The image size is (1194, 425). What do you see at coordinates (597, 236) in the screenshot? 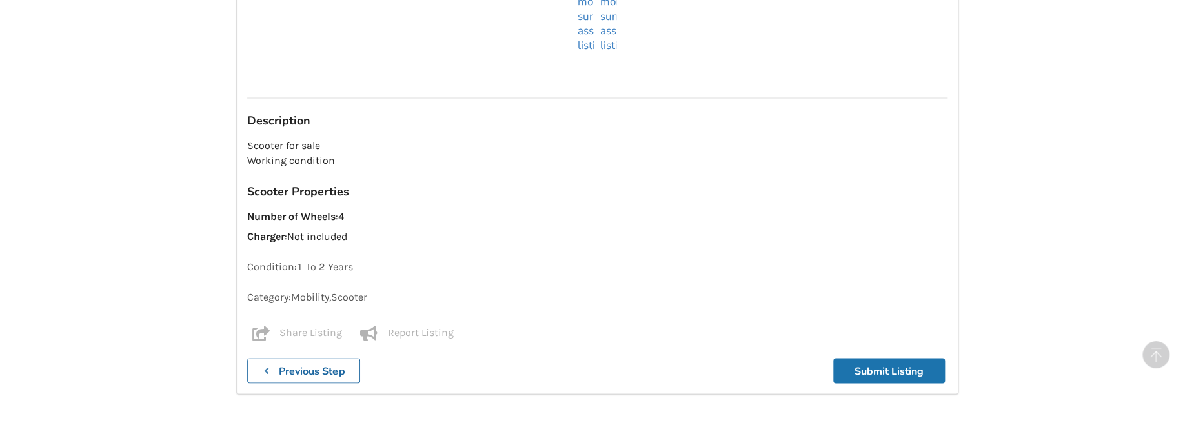
I see `p: : Not included` at bounding box center [597, 236].